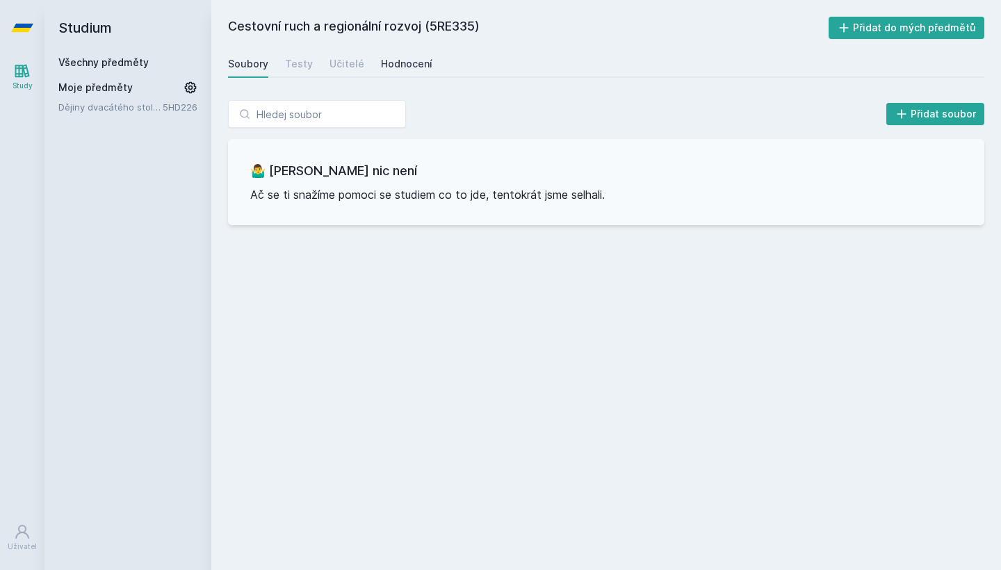 Image resolution: width=1001 pixels, height=570 pixels. What do you see at coordinates (299, 64) in the screenshot?
I see `div: Testy` at bounding box center [299, 64].